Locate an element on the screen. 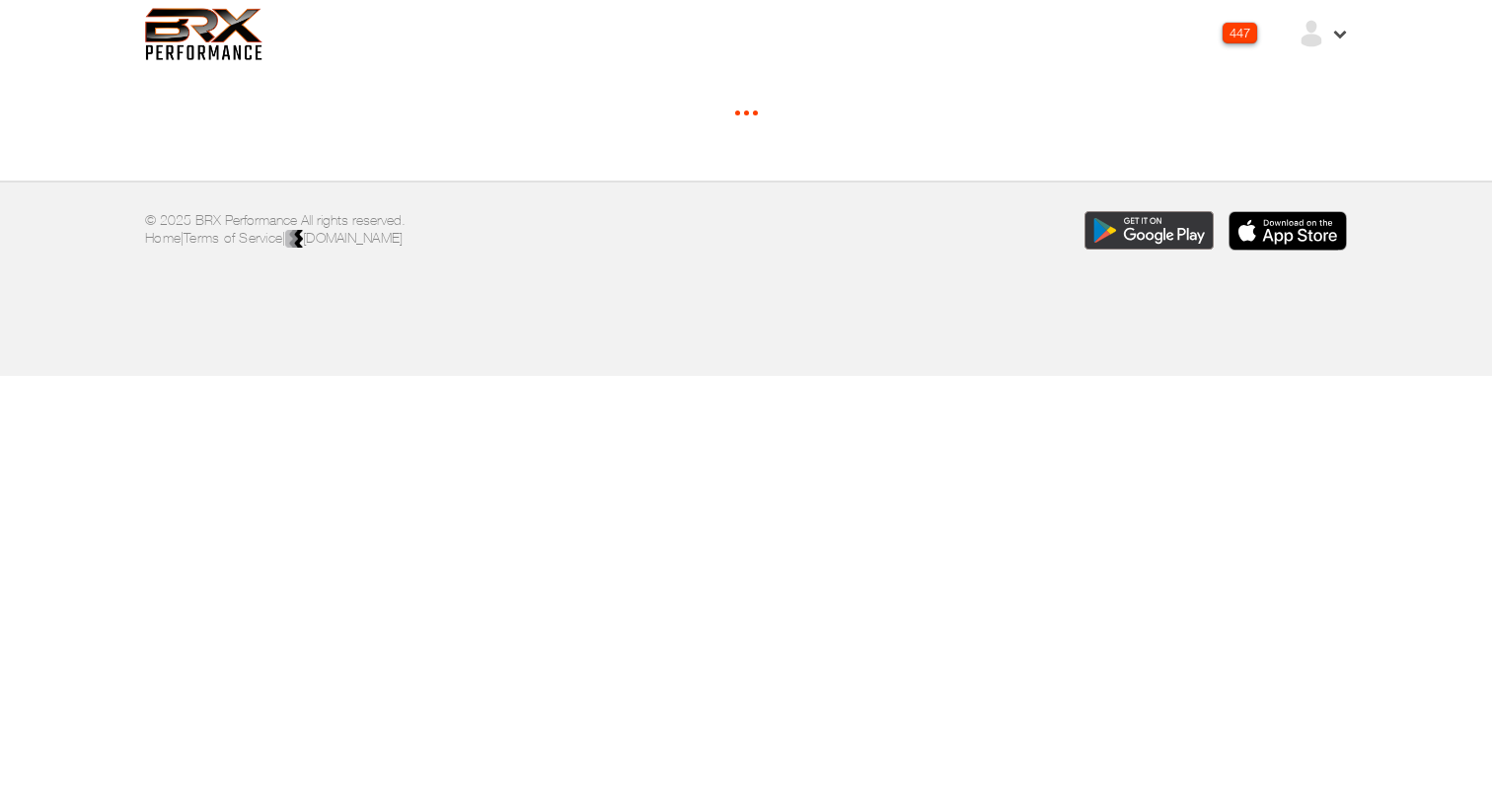 The image size is (1492, 812). a: Home is located at coordinates (163, 238).